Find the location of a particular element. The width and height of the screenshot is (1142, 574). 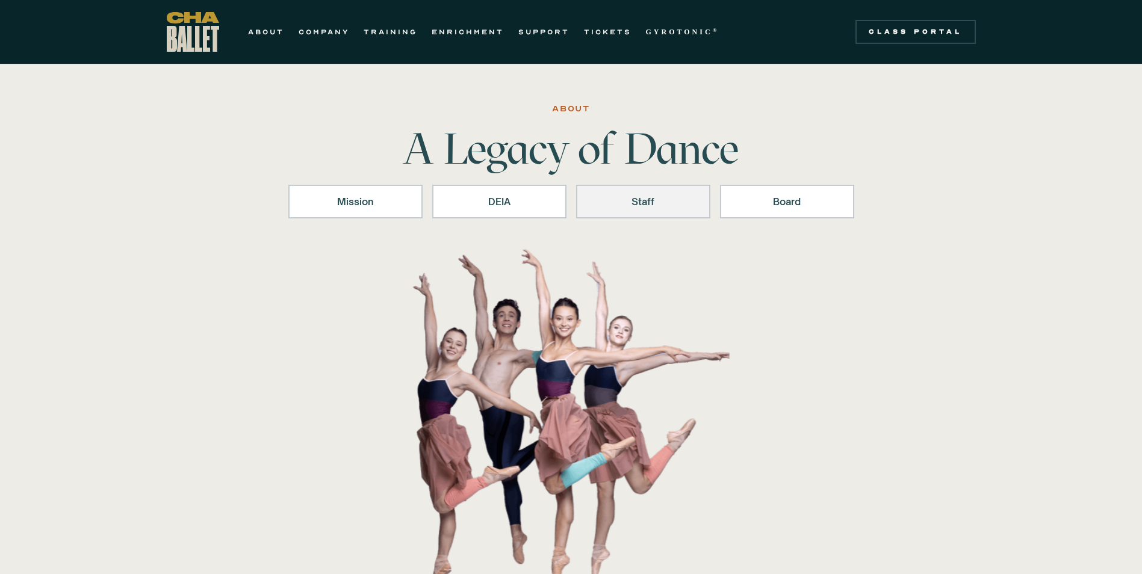

div: ABOUT is located at coordinates (571, 109).